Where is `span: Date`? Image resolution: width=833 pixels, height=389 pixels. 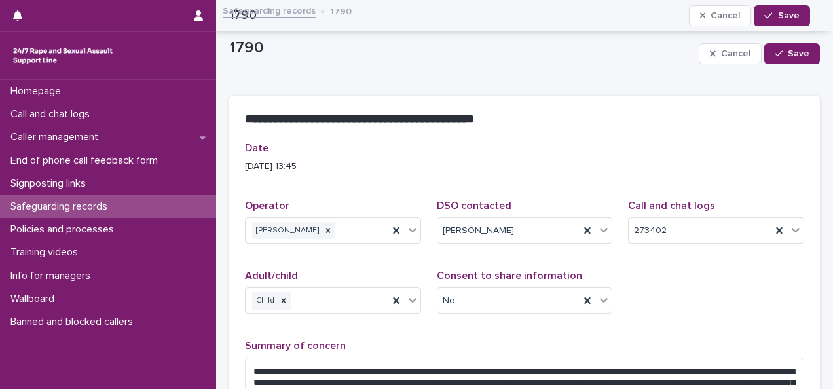
span: Date is located at coordinates (257, 148).